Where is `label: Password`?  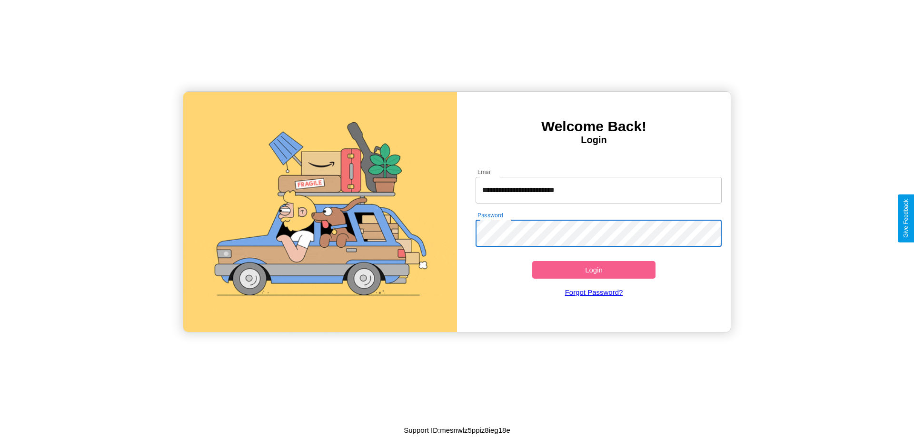 label: Password is located at coordinates (490, 215).